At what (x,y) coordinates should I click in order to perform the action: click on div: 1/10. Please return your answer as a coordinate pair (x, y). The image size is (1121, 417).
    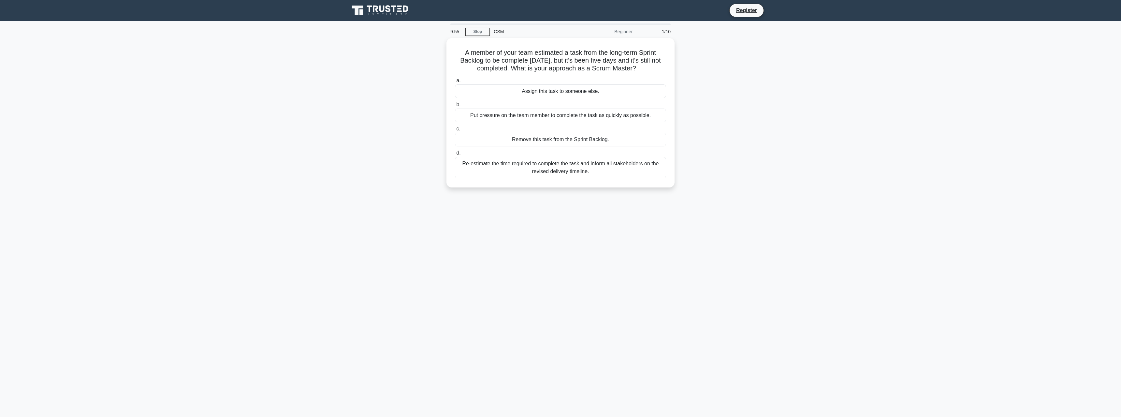
    Looking at the image, I should click on (655, 32).